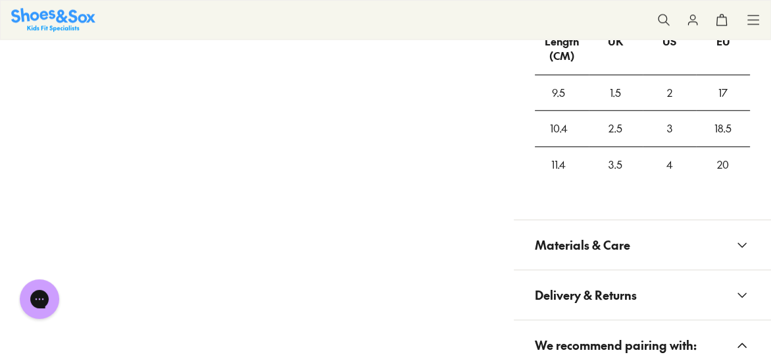  Describe the element at coordinates (616, 93) in the screenshot. I see `div: 1.5` at that location.